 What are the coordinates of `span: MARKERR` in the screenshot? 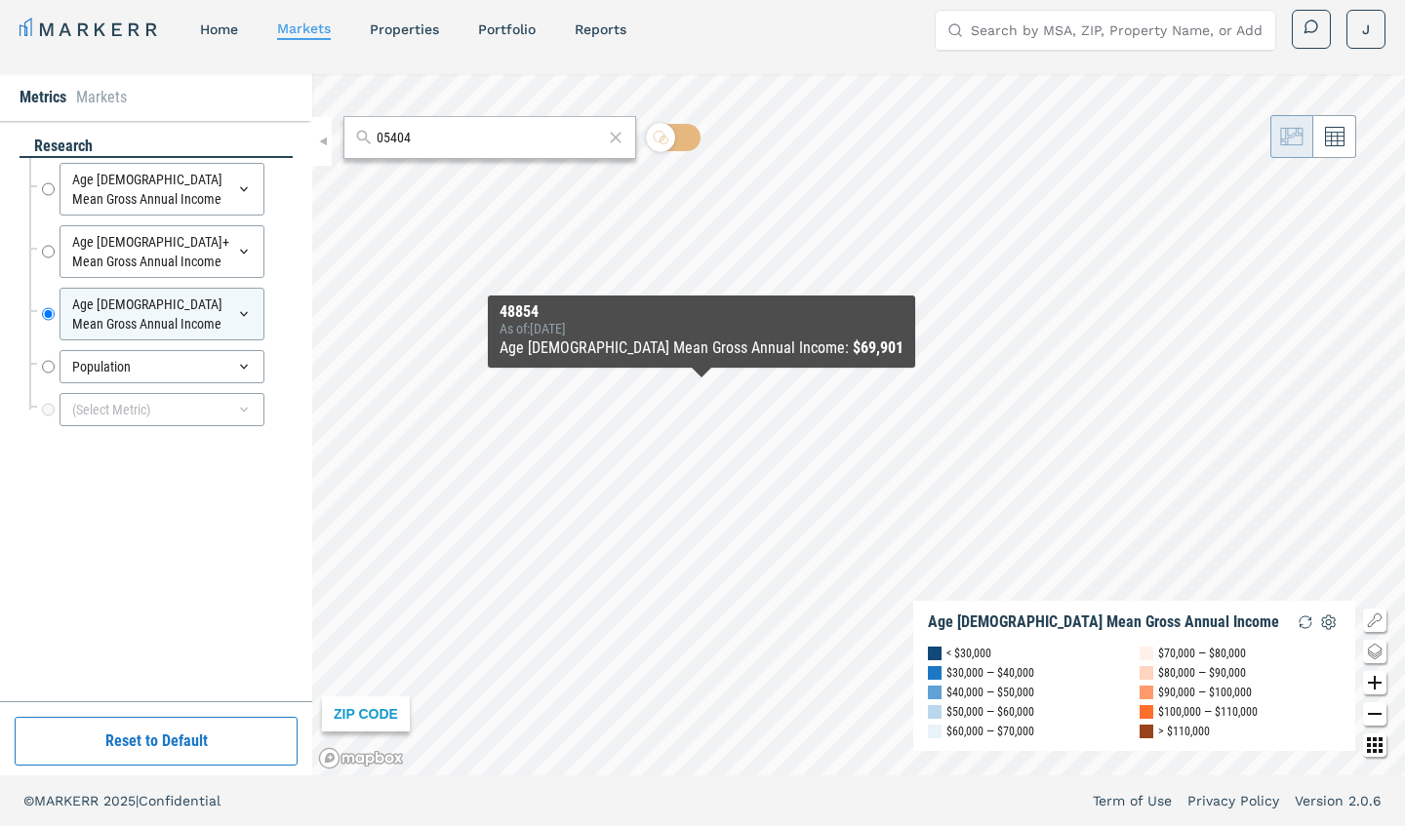 It's located at (68, 801).